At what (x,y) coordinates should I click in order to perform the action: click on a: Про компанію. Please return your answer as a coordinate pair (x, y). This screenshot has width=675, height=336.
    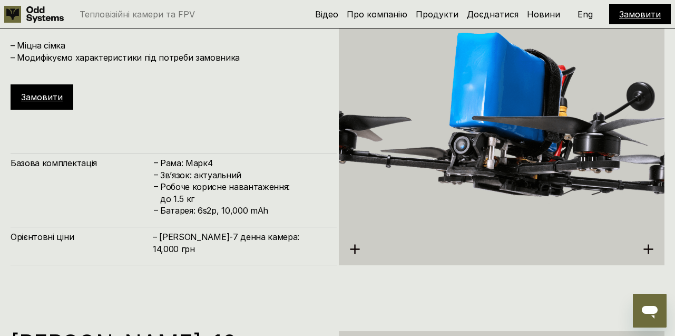
    Looking at the image, I should click on (377, 14).